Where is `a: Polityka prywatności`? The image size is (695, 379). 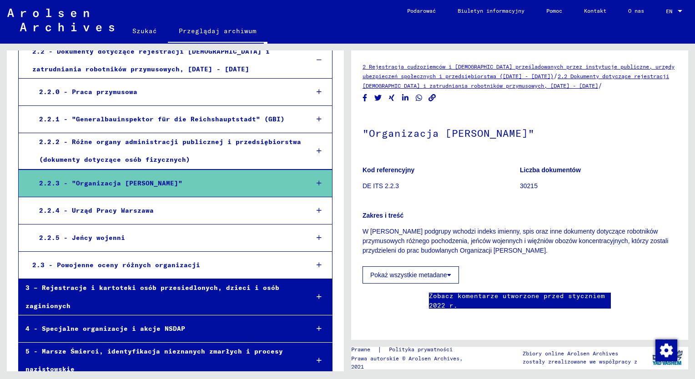 a: Polityka prywatności is located at coordinates (423, 350).